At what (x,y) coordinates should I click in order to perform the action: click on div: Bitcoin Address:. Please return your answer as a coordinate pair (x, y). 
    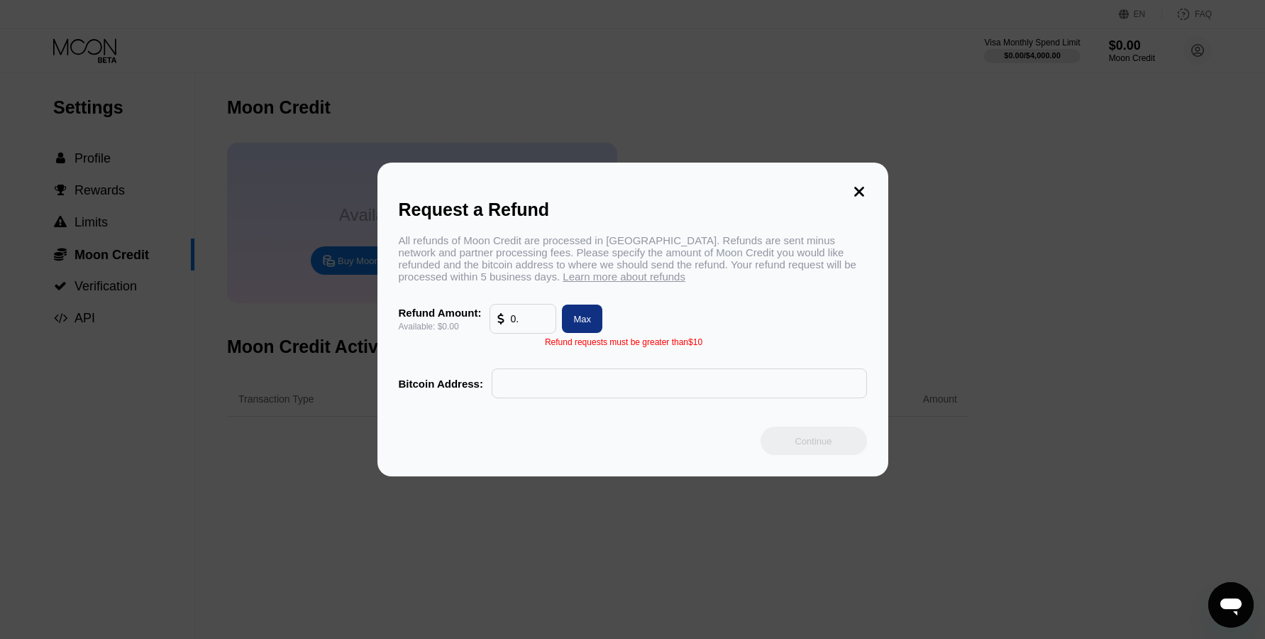
    Looking at the image, I should click on (441, 383).